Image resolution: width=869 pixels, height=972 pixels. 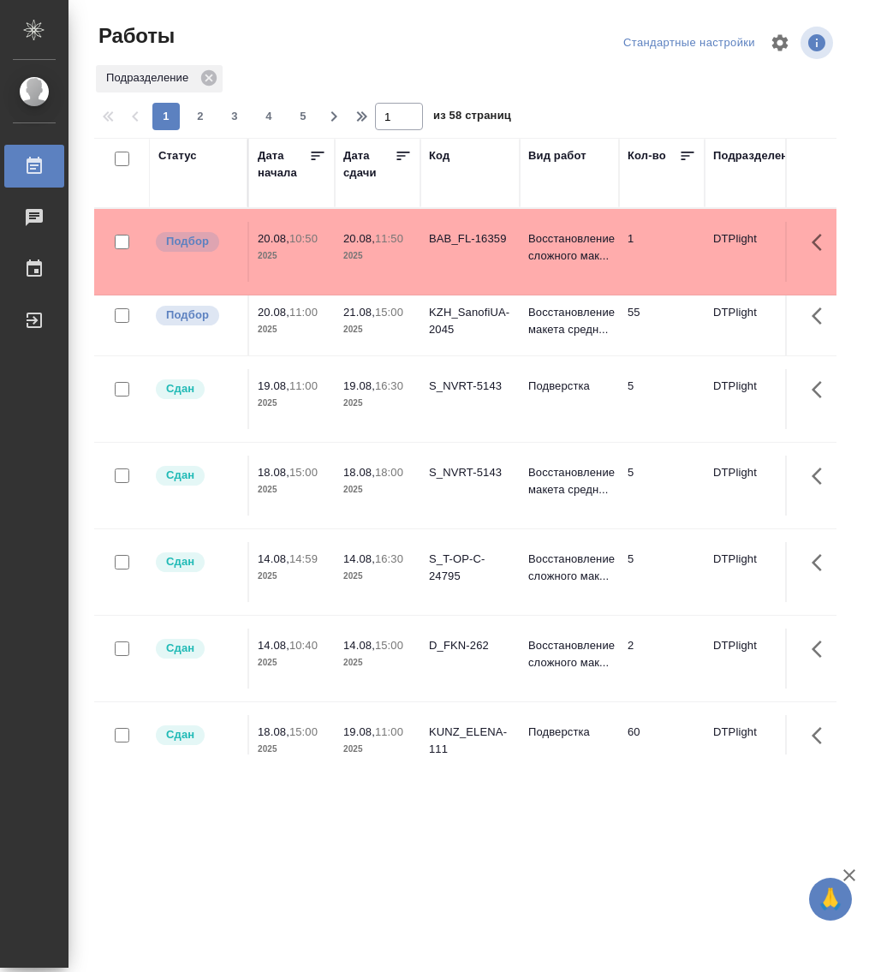 I want to click on button: 4, so click(x=269, y=116).